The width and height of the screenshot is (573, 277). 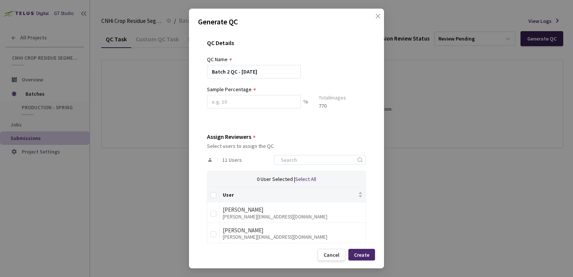 I want to click on div: QC Details, so click(x=286, y=47).